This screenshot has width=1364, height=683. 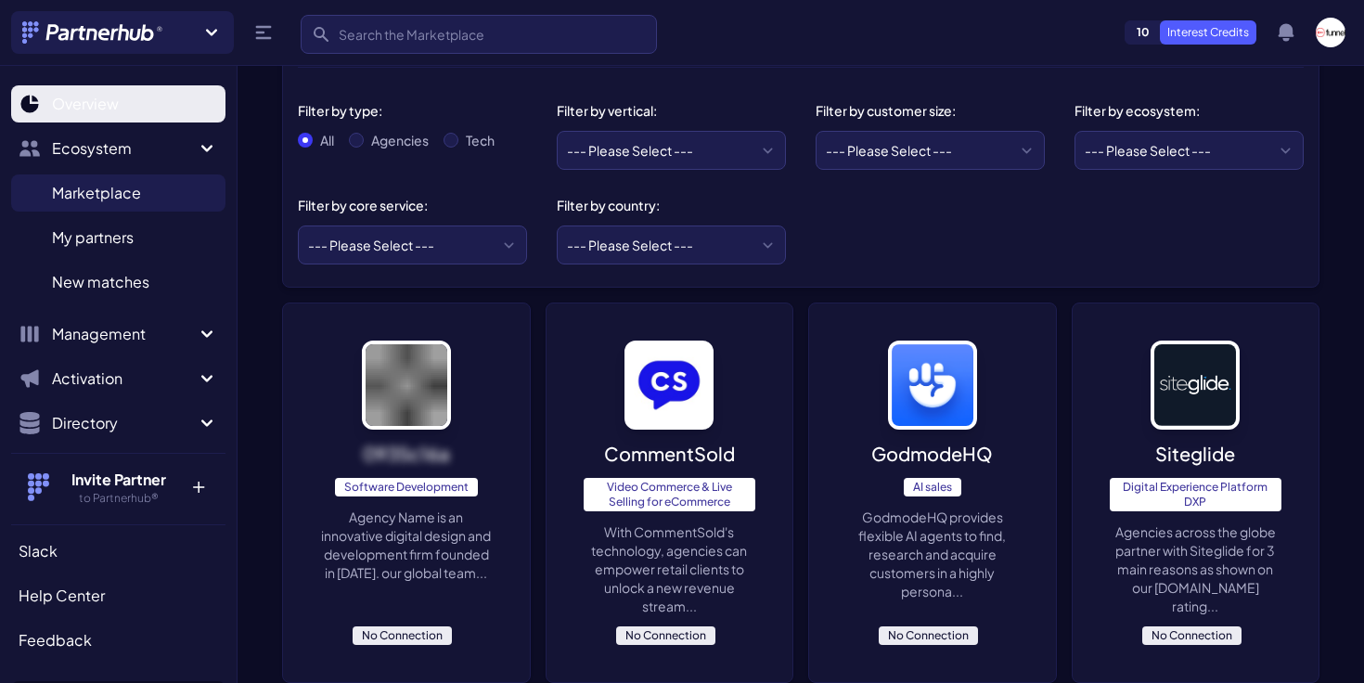 I want to click on p: GodmodeHQ, so click(x=932, y=454).